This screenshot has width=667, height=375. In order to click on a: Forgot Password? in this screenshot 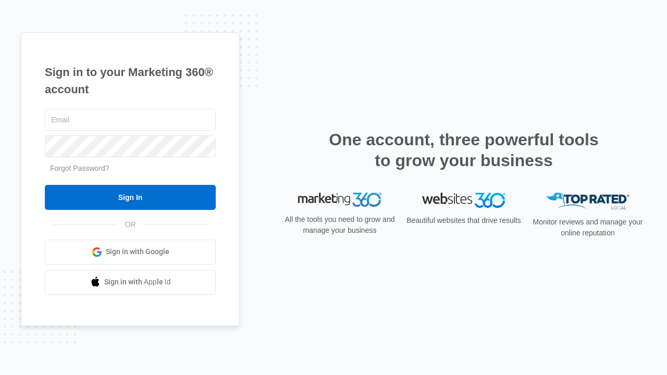, I will do `click(80, 168)`.